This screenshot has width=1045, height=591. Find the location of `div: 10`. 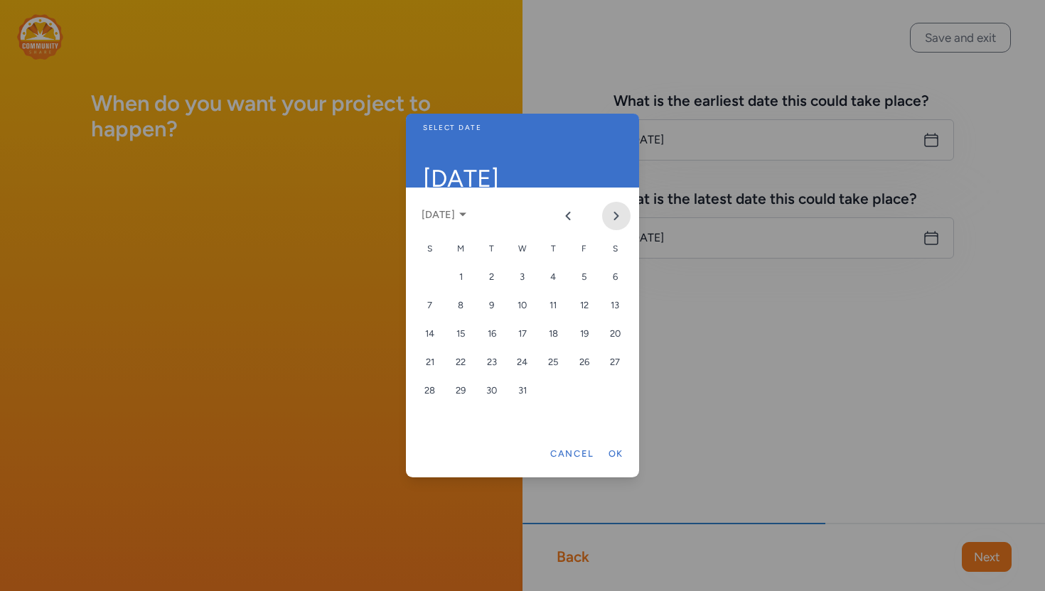

div: 10 is located at coordinates (522, 306).